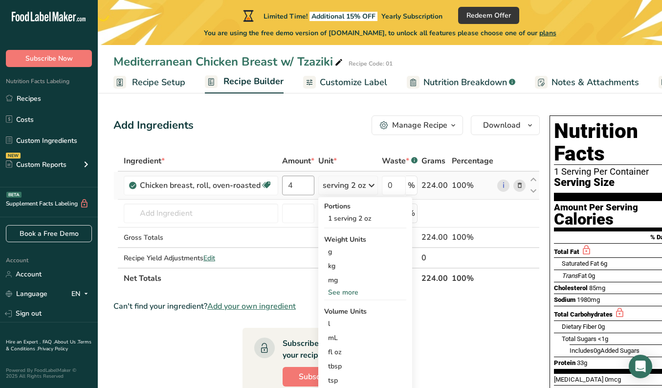 The width and height of the screenshot is (662, 388). Describe the element at coordinates (365, 239) in the screenshot. I see `div: Weight Units` at that location.